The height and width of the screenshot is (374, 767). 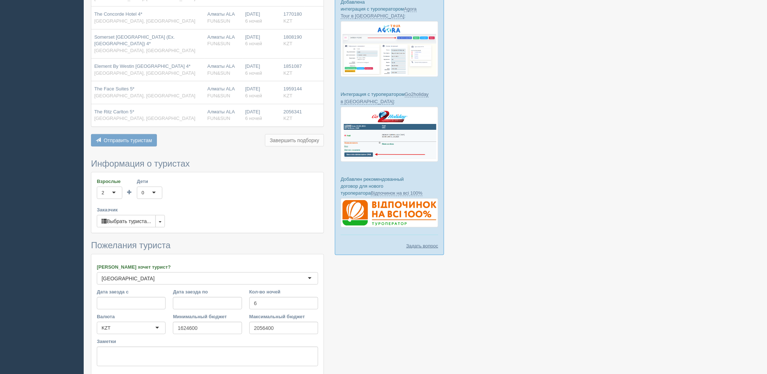 I want to click on label: Минимальный бюджет, so click(x=207, y=316).